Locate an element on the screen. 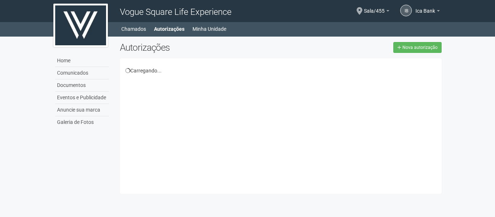  a: Documentos is located at coordinates (82, 86).